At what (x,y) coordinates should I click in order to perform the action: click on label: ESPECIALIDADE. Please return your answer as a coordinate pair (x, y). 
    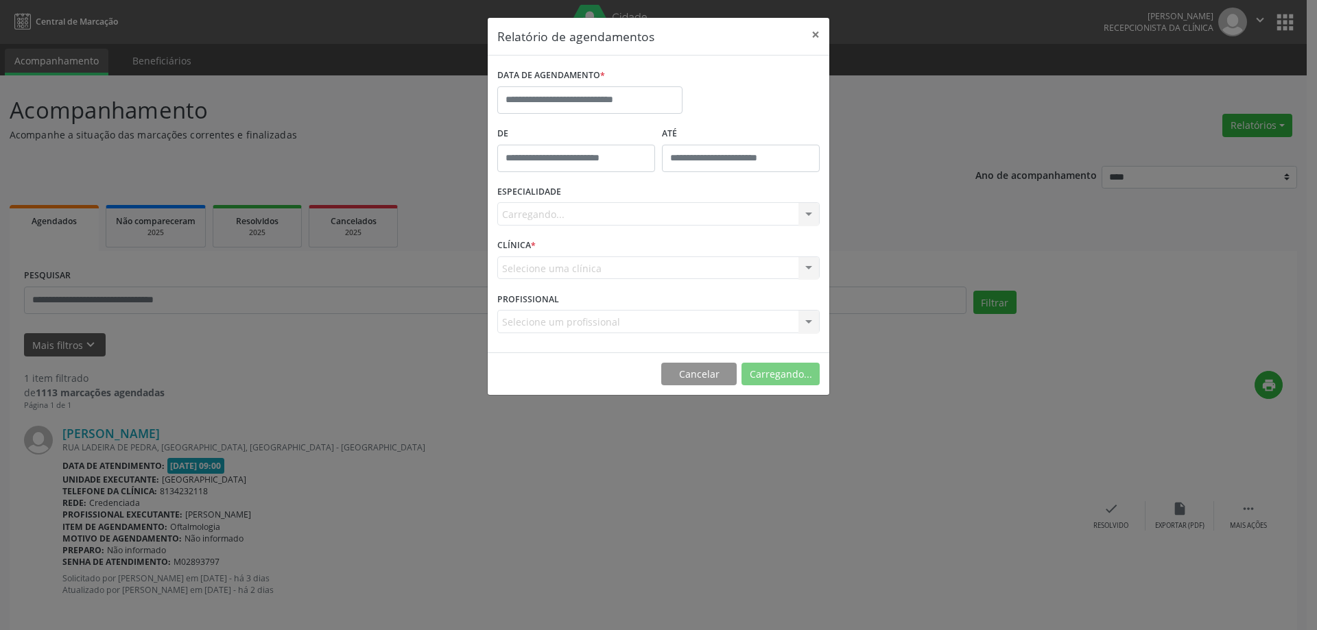
    Looking at the image, I should click on (529, 192).